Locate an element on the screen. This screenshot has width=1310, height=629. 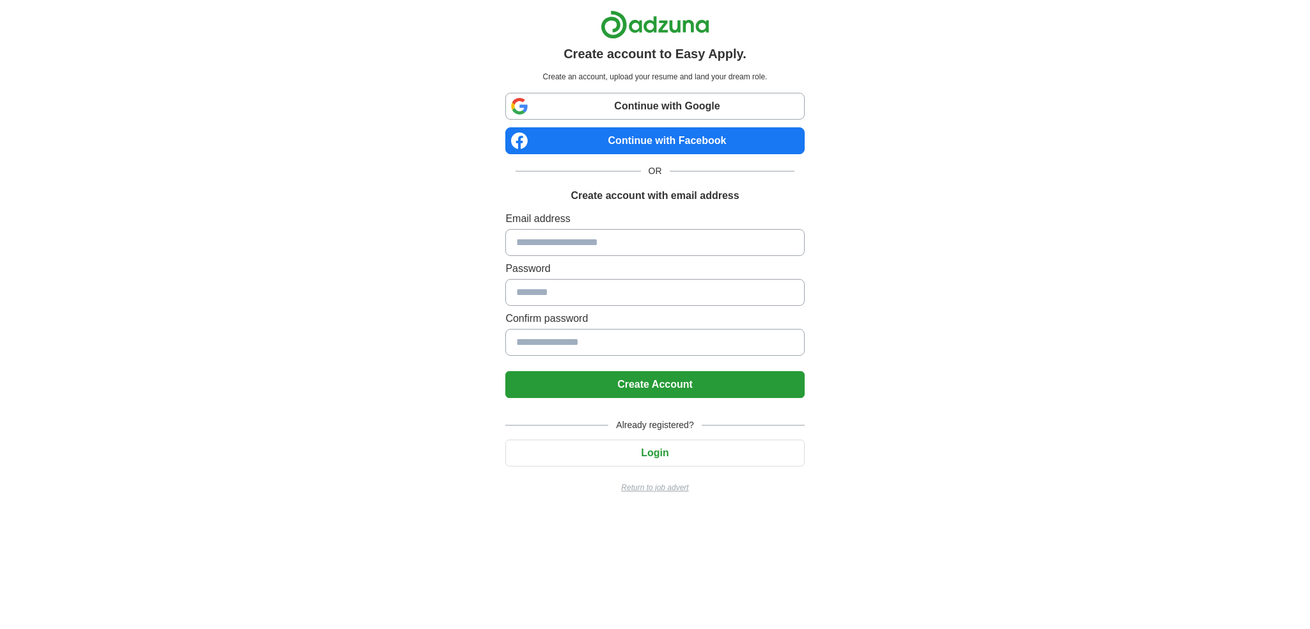
p: Return to job advert is located at coordinates (654, 487).